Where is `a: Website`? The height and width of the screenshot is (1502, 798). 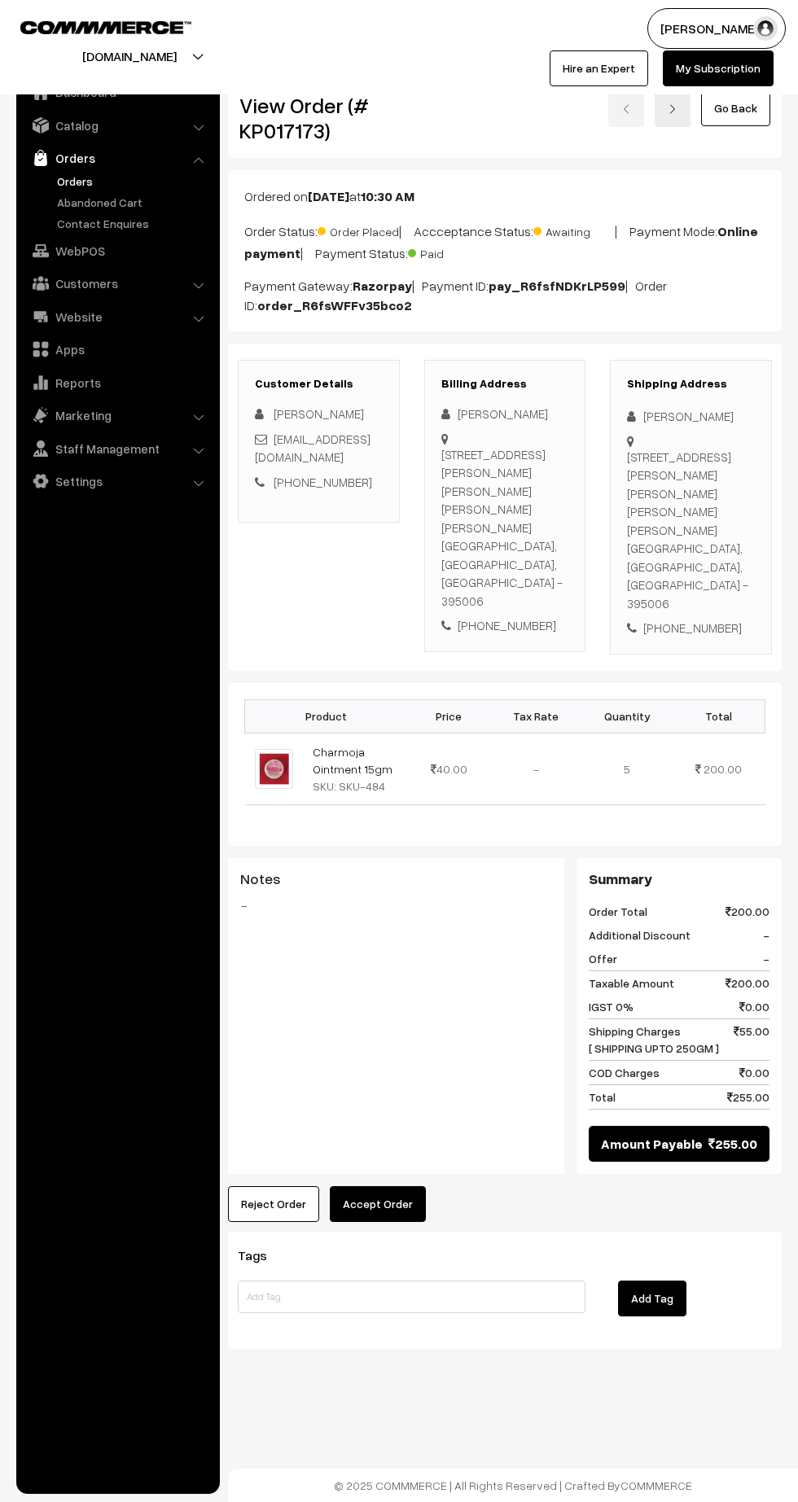
a: Website is located at coordinates (117, 317).